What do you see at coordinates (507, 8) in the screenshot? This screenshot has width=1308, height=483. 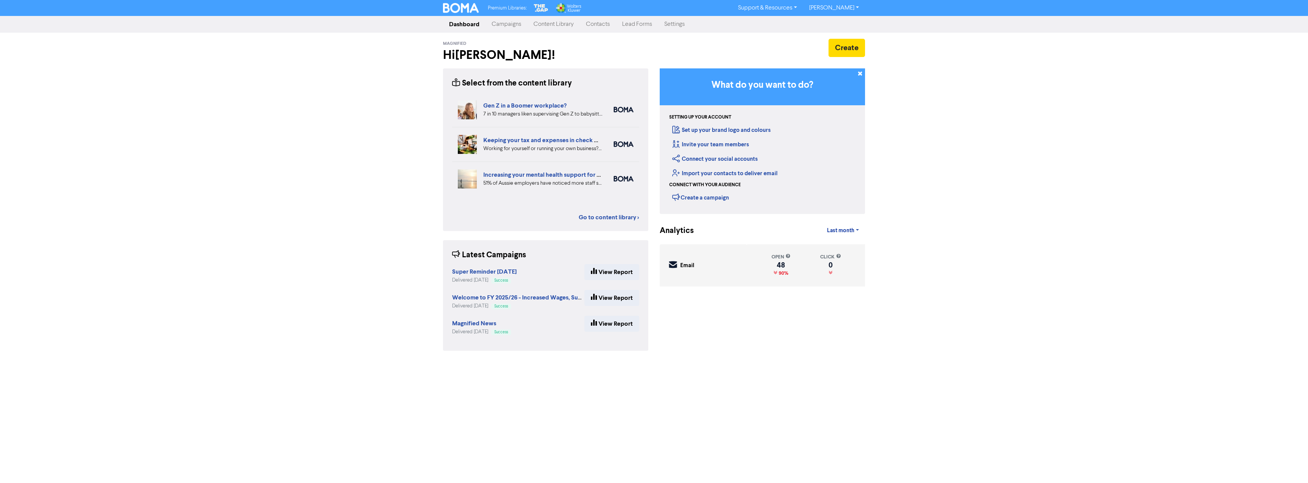 I see `span: Premium Libraries:` at bounding box center [507, 8].